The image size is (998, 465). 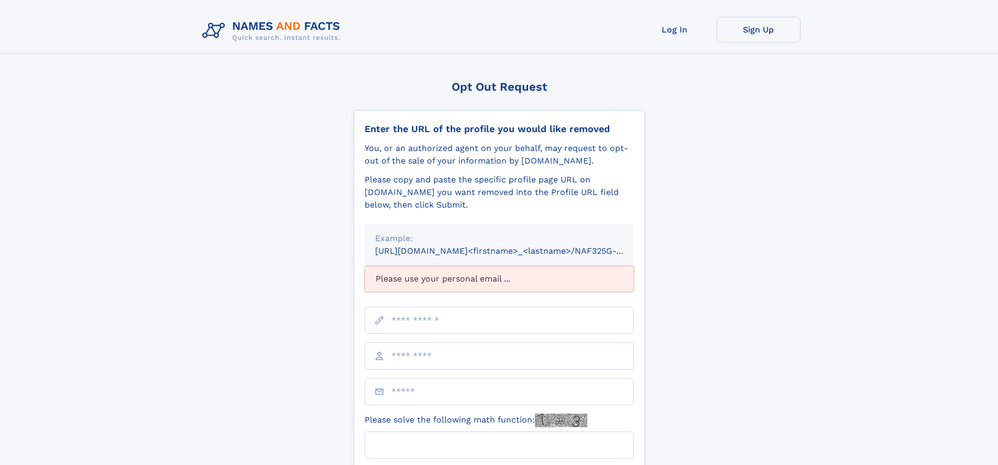 I want to click on div: Please use your personal email ..., so click(x=499, y=279).